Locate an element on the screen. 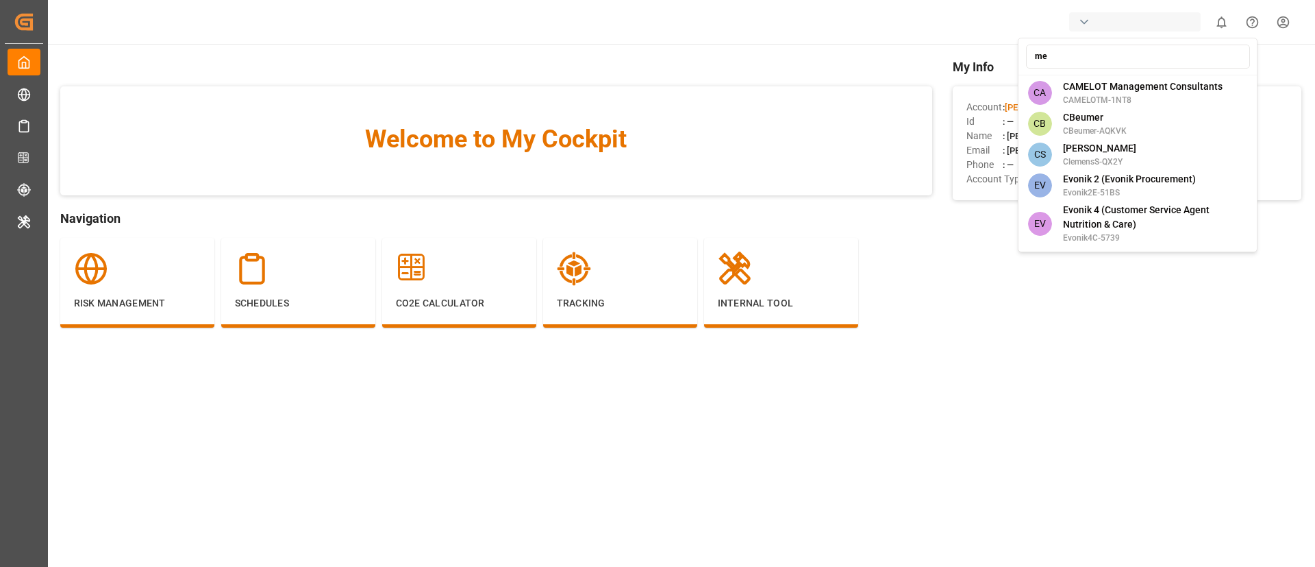  span: CA is located at coordinates (1040, 92).